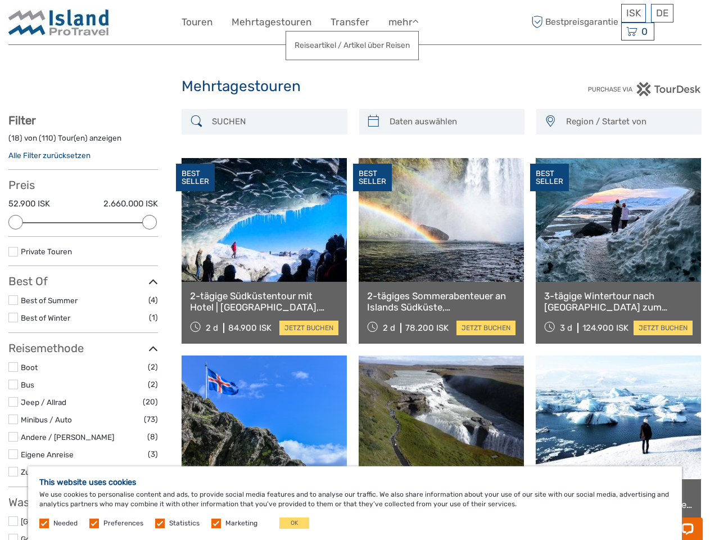 Image resolution: width=710 pixels, height=540 pixels. What do you see at coordinates (28, 385) in the screenshot?
I see `a: Bus` at bounding box center [28, 385].